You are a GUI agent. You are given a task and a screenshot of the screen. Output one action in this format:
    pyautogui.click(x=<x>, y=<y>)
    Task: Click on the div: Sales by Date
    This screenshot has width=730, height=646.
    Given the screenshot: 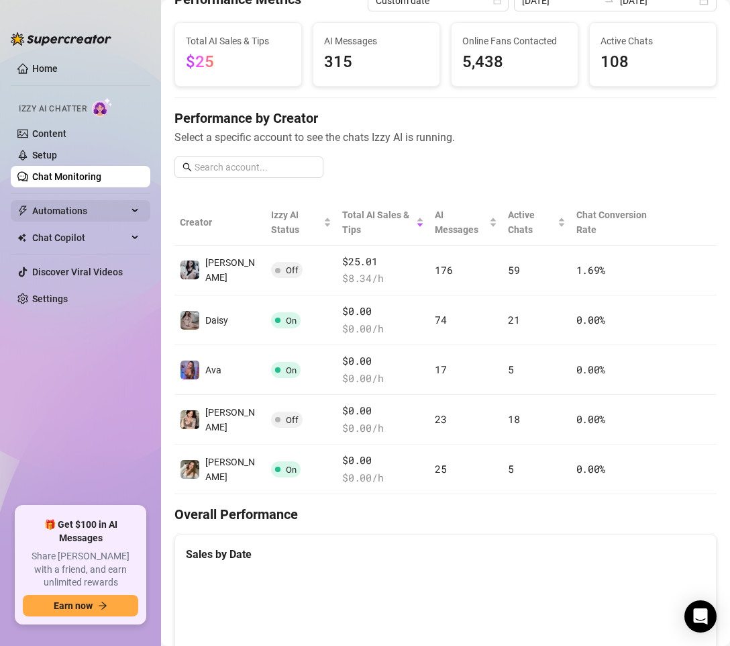 What is the action you would take?
    pyautogui.click(x=446, y=554)
    